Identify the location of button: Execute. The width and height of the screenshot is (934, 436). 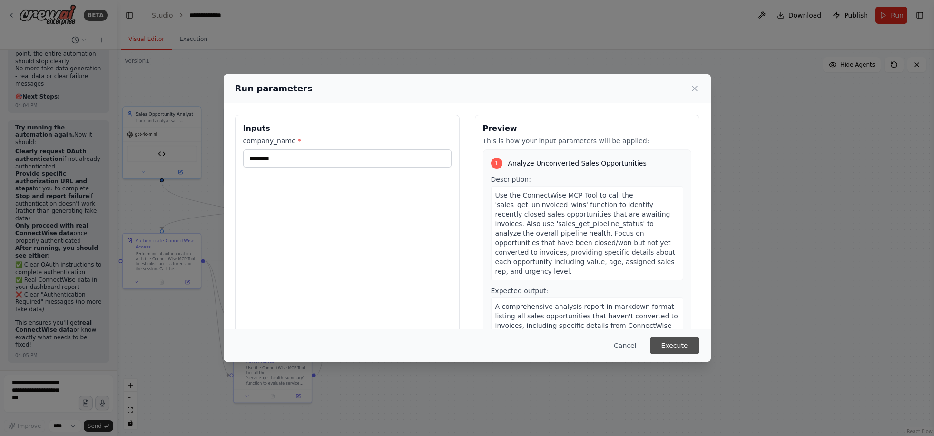
(675, 345).